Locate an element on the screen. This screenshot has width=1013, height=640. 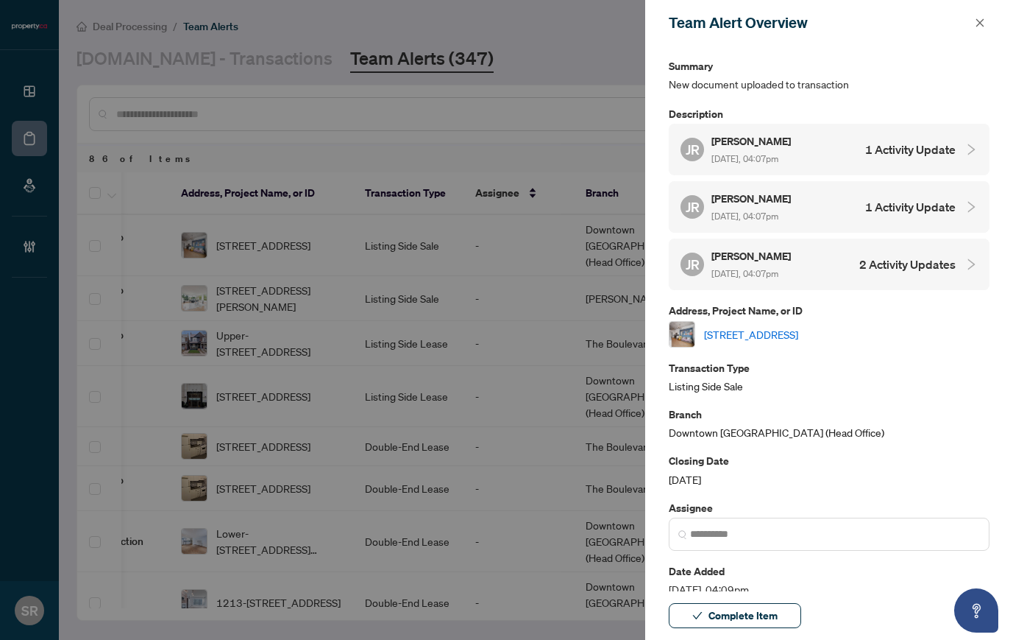
div: Team Alert Overview is located at coordinates (820, 23).